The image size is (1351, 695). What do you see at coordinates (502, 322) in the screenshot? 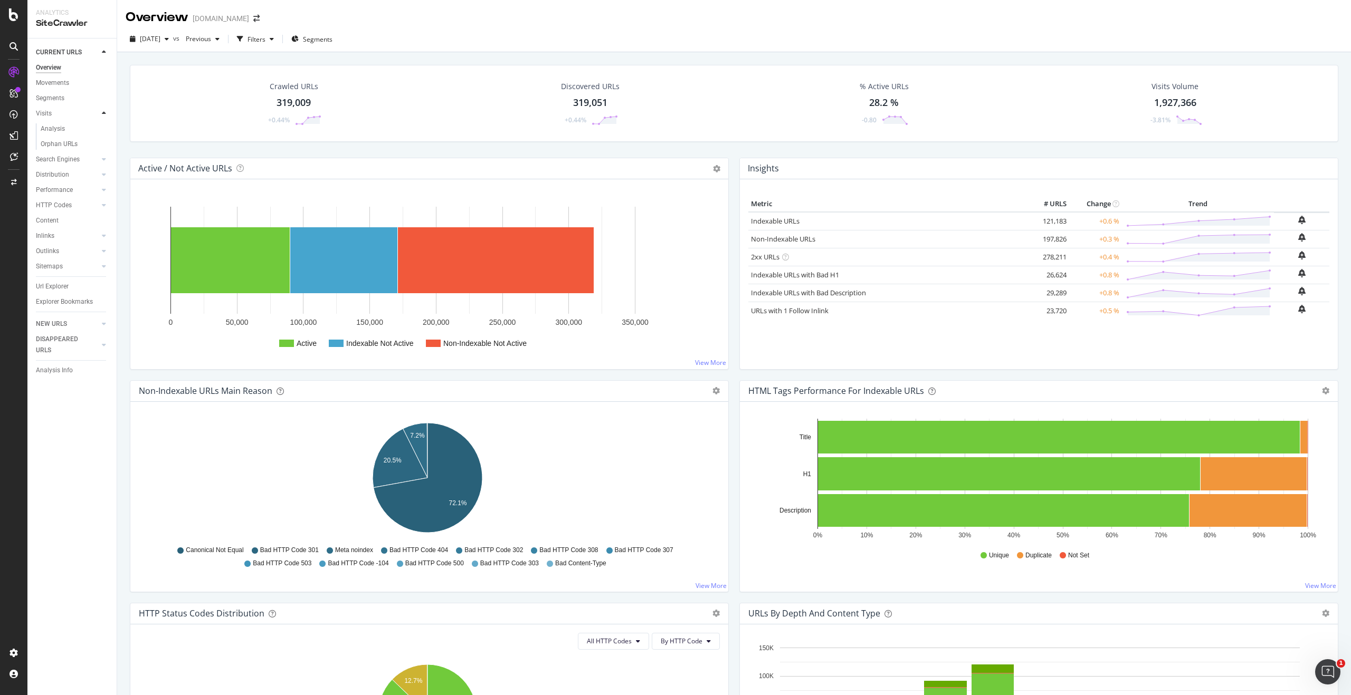
I see `text: 250,000` at bounding box center [502, 322].